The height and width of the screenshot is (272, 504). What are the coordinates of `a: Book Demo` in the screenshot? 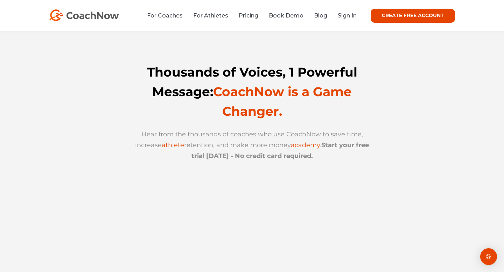 It's located at (286, 15).